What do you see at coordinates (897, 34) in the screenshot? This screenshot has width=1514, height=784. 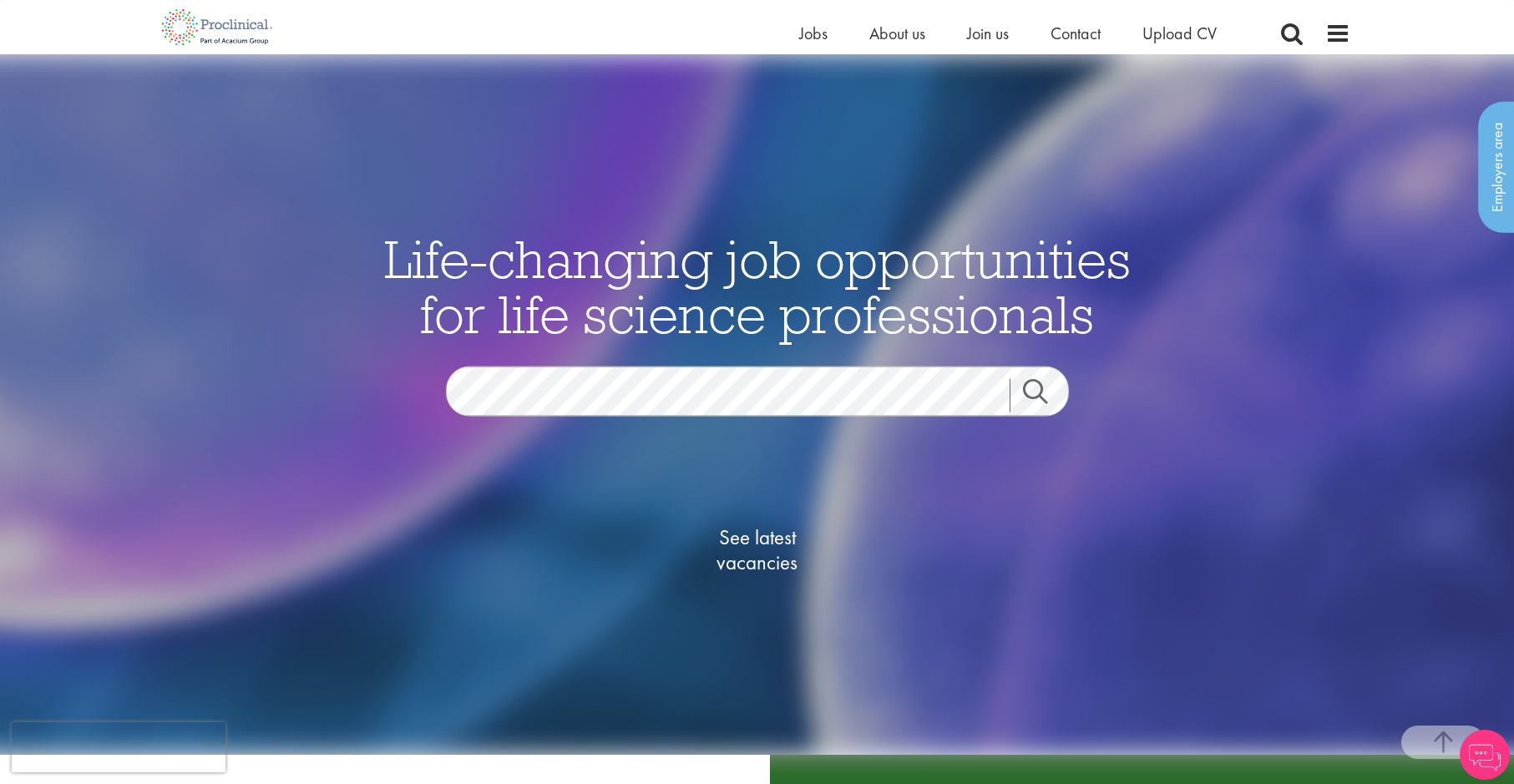 I see `span: About us` at bounding box center [897, 34].